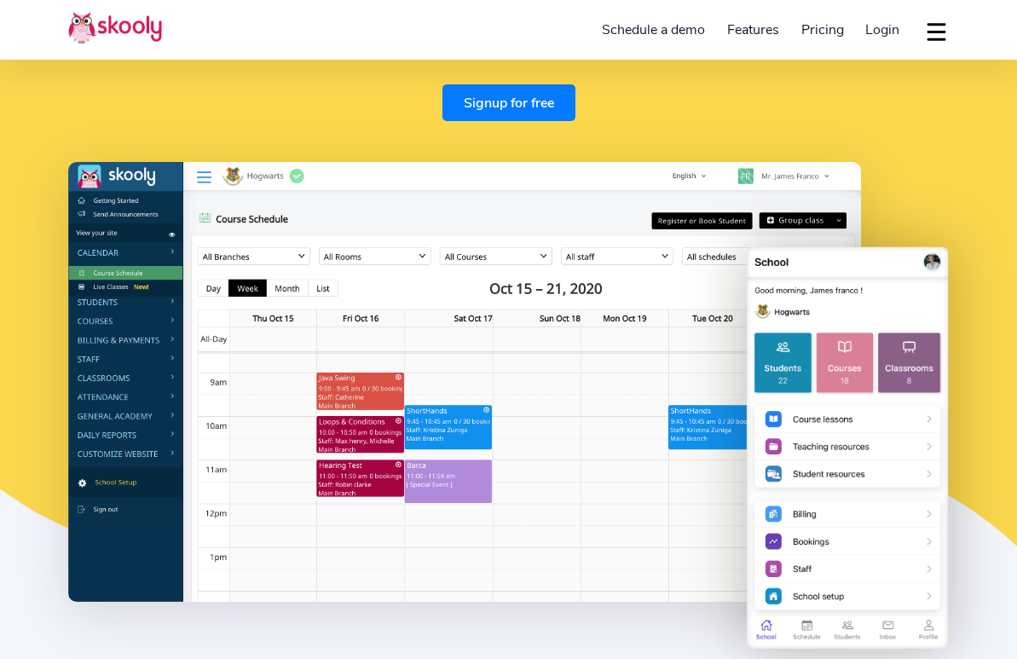 This screenshot has height=659, width=1017. I want to click on a: Login, so click(883, 30).